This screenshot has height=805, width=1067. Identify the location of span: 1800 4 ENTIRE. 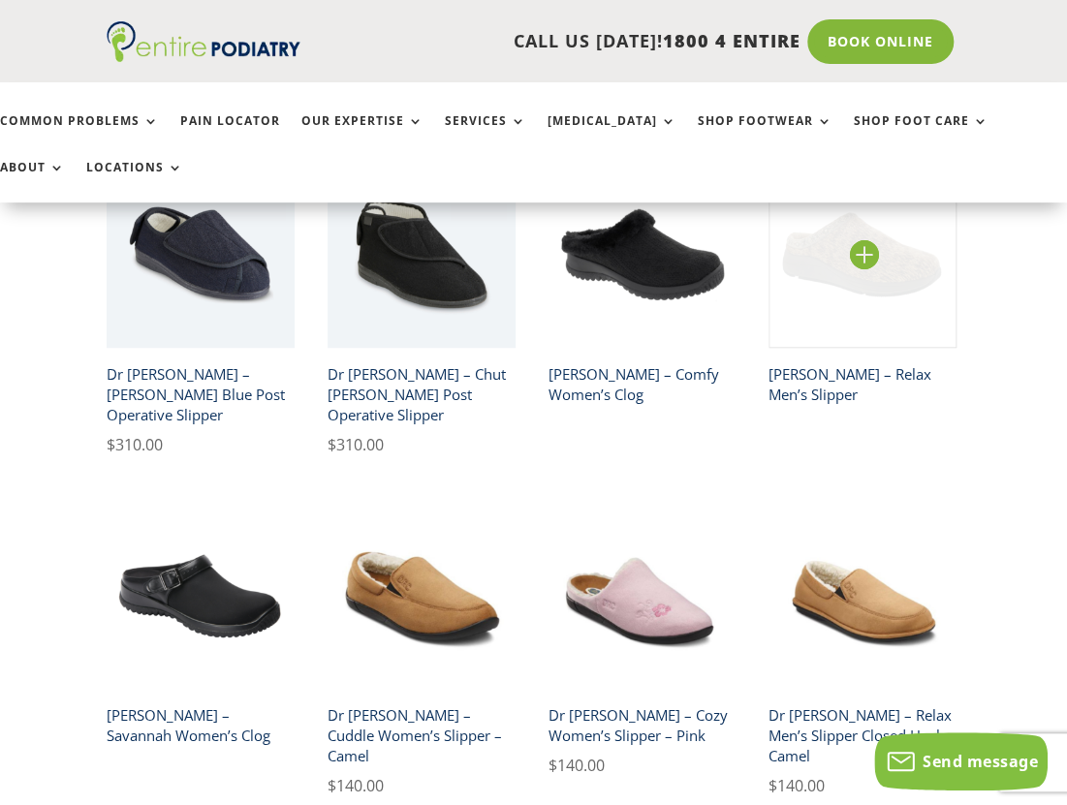
(732, 41).